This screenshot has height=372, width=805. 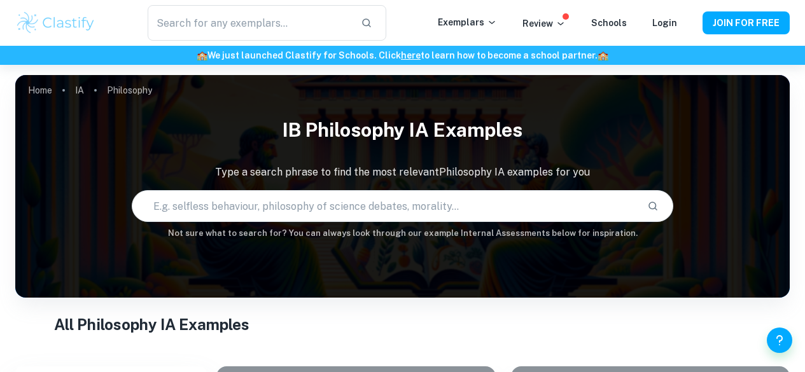 What do you see at coordinates (402, 173) in the screenshot?
I see `p: Type a search phrase to find the most relevant Philosophy IA examples for you` at bounding box center [402, 173].